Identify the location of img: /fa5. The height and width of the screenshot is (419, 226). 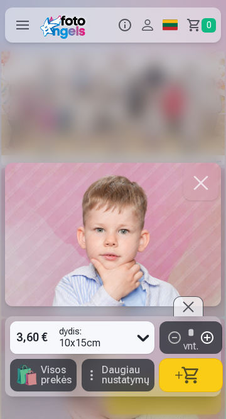
(65, 25).